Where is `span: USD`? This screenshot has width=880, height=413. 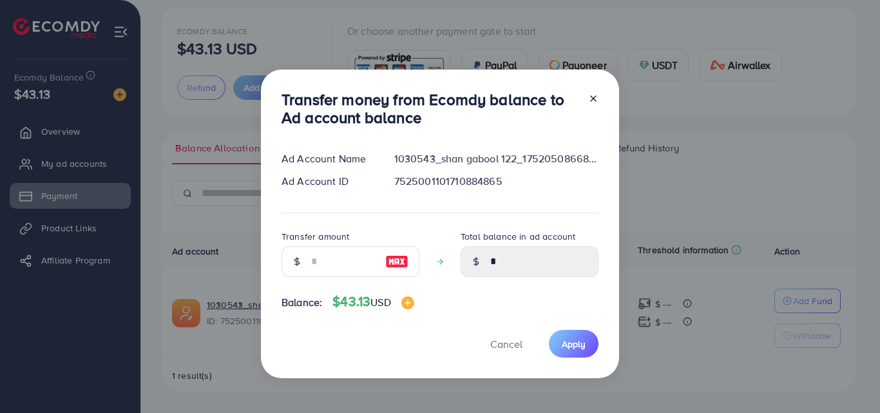
span: USD is located at coordinates (380, 302).